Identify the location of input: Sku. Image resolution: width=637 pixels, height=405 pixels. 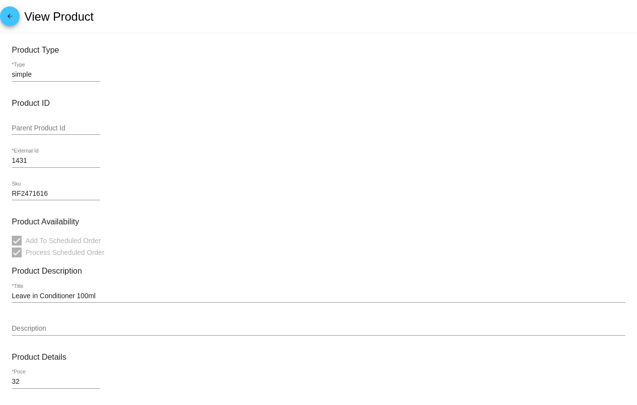
(56, 194).